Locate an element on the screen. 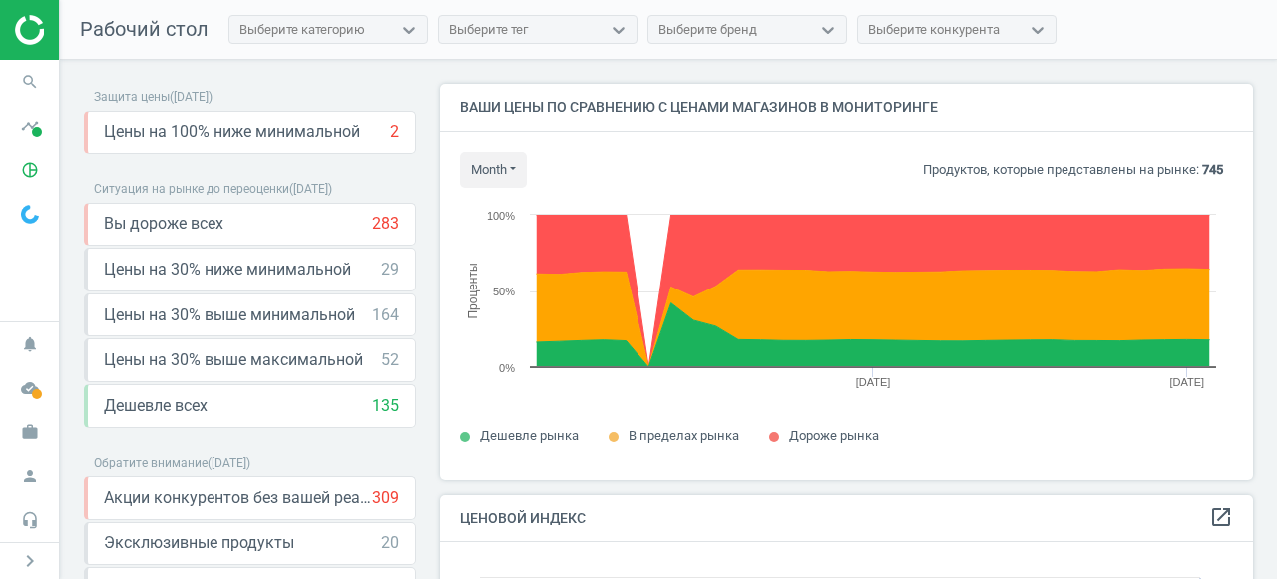  div: 164 is located at coordinates (385, 315).